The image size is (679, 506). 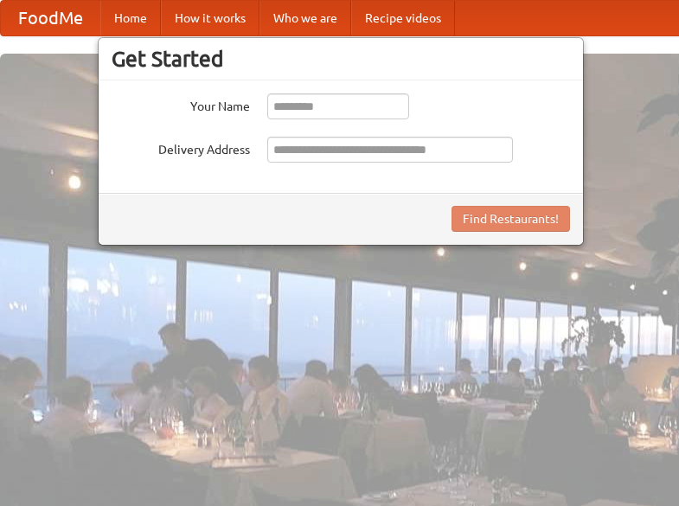 I want to click on button: Find Restaurants!, so click(x=510, y=219).